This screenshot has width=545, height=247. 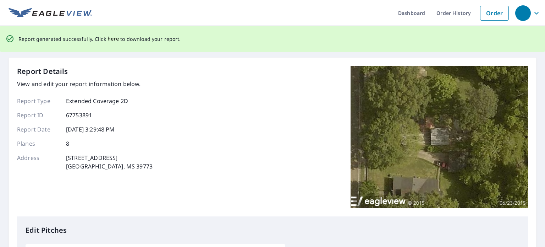 What do you see at coordinates (38, 101) in the screenshot?
I see `p: Report Type` at bounding box center [38, 101].